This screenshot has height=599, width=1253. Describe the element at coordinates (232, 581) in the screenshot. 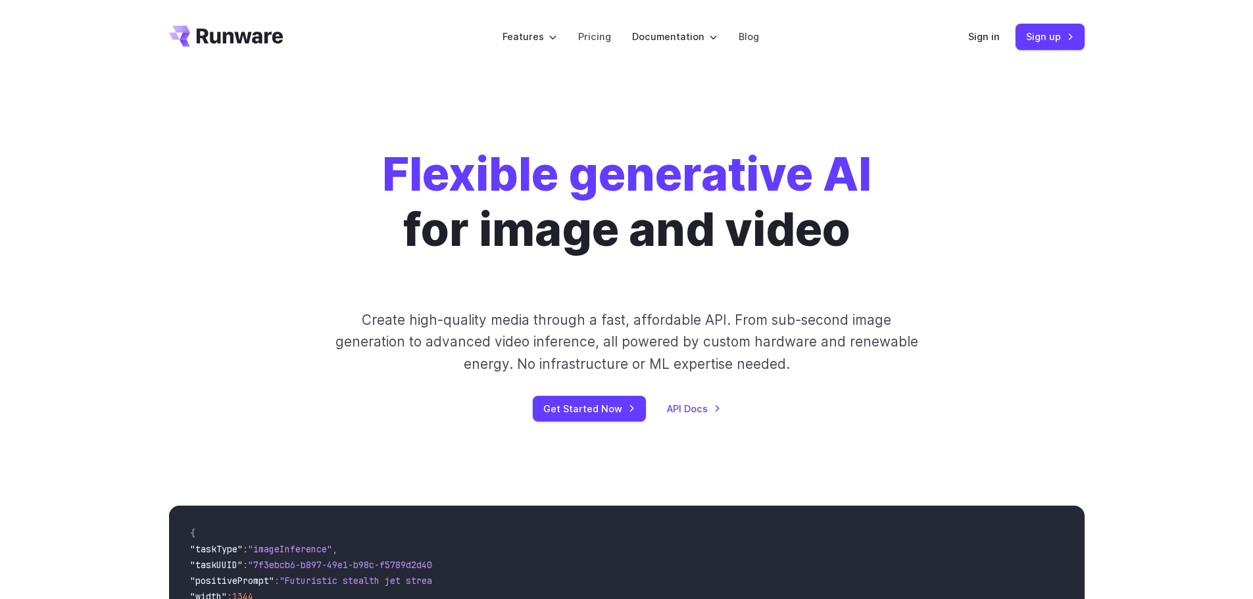

I see `span: "positivePrompt"` at that location.